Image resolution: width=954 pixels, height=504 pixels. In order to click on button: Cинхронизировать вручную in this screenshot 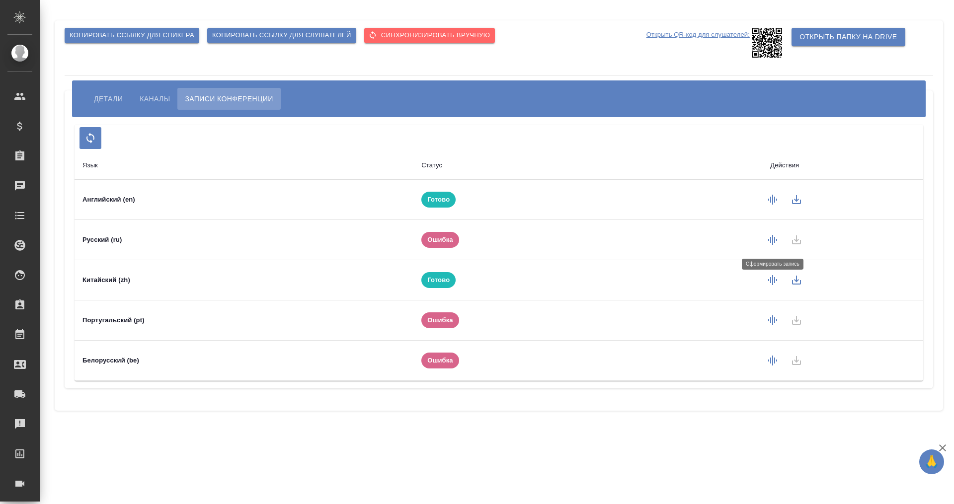, I will do `click(429, 35)`.